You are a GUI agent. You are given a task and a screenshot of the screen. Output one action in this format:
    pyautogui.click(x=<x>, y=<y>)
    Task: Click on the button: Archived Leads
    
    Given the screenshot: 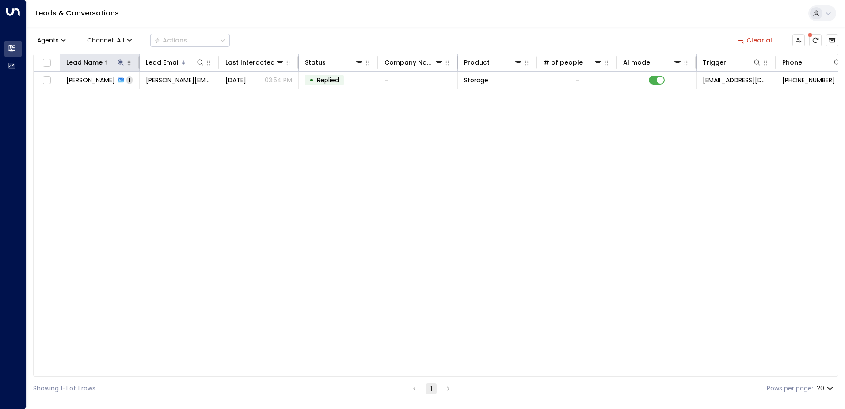 What is the action you would take?
    pyautogui.click(x=833, y=40)
    